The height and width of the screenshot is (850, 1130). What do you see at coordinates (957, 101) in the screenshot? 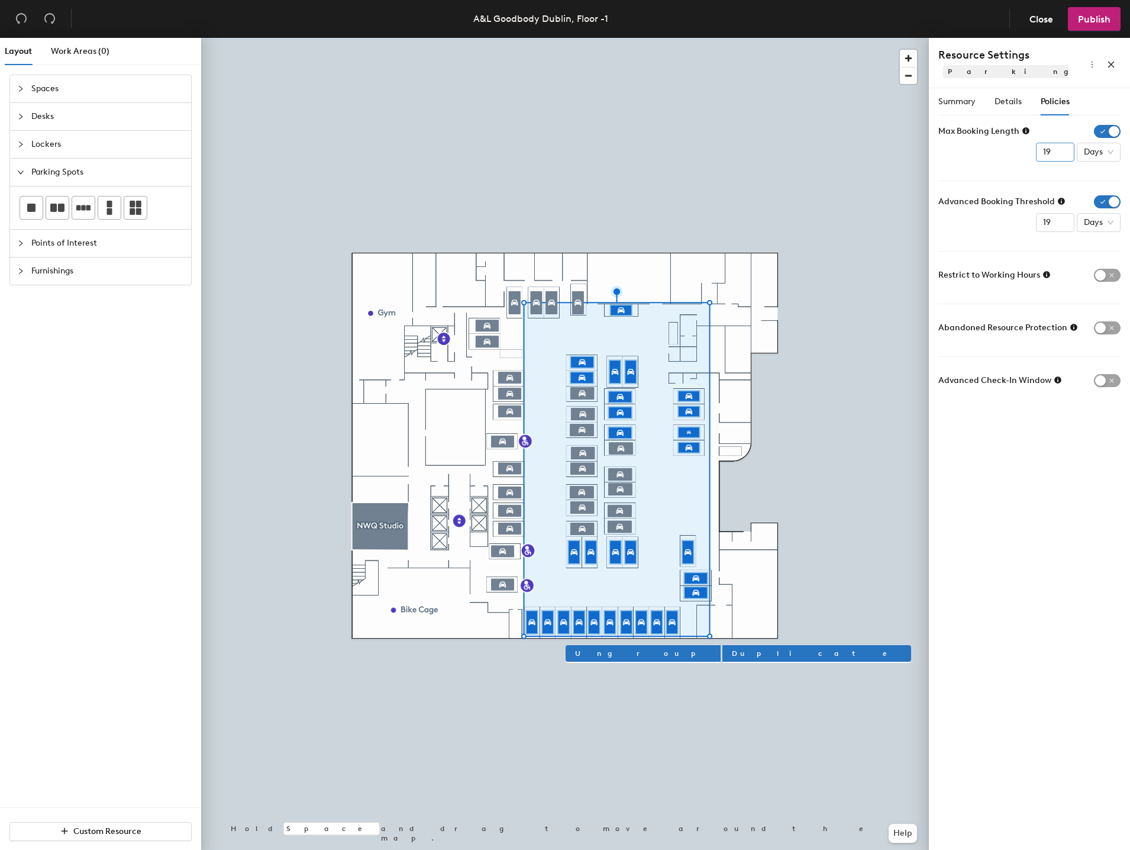
I see `span: Summary` at bounding box center [957, 101].